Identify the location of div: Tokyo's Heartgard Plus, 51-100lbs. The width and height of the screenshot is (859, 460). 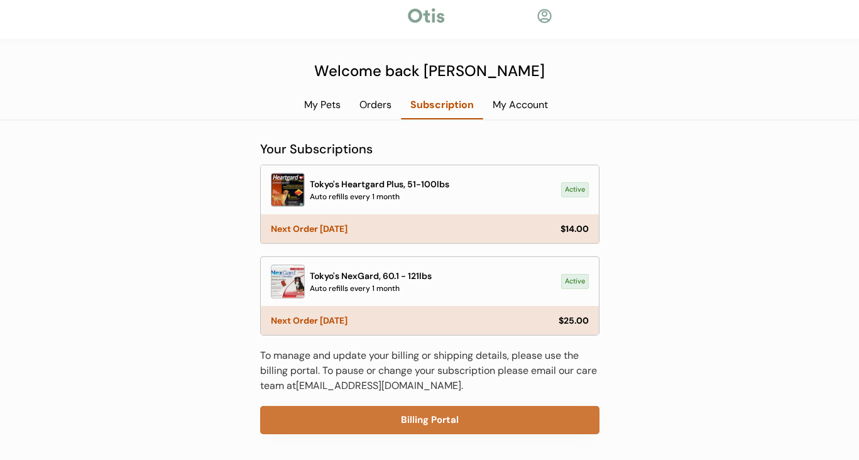
(380, 184).